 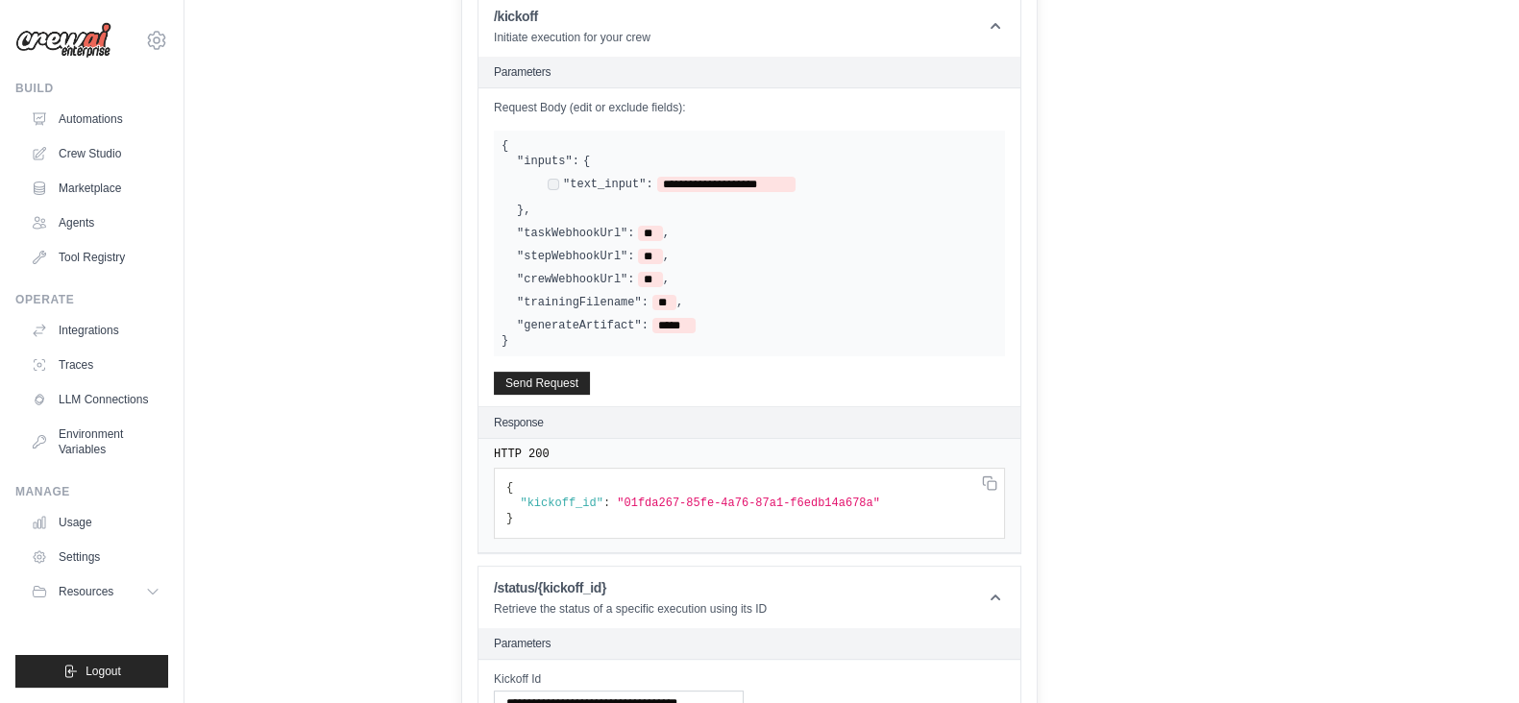 What do you see at coordinates (95, 442) in the screenshot?
I see `a: Environment Variables` at bounding box center [95, 442].